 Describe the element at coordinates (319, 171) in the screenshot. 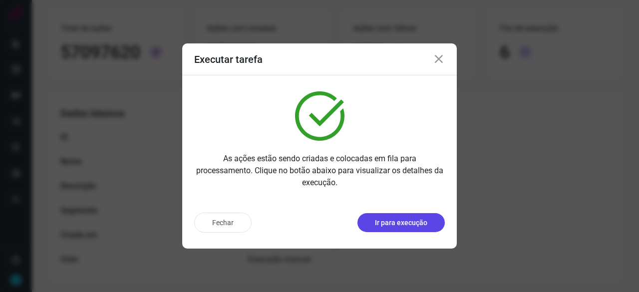

I see `p: As ações estão sendo criadas e colocadas em fila para processamento. Clique no botão abaixo para ...` at that location.